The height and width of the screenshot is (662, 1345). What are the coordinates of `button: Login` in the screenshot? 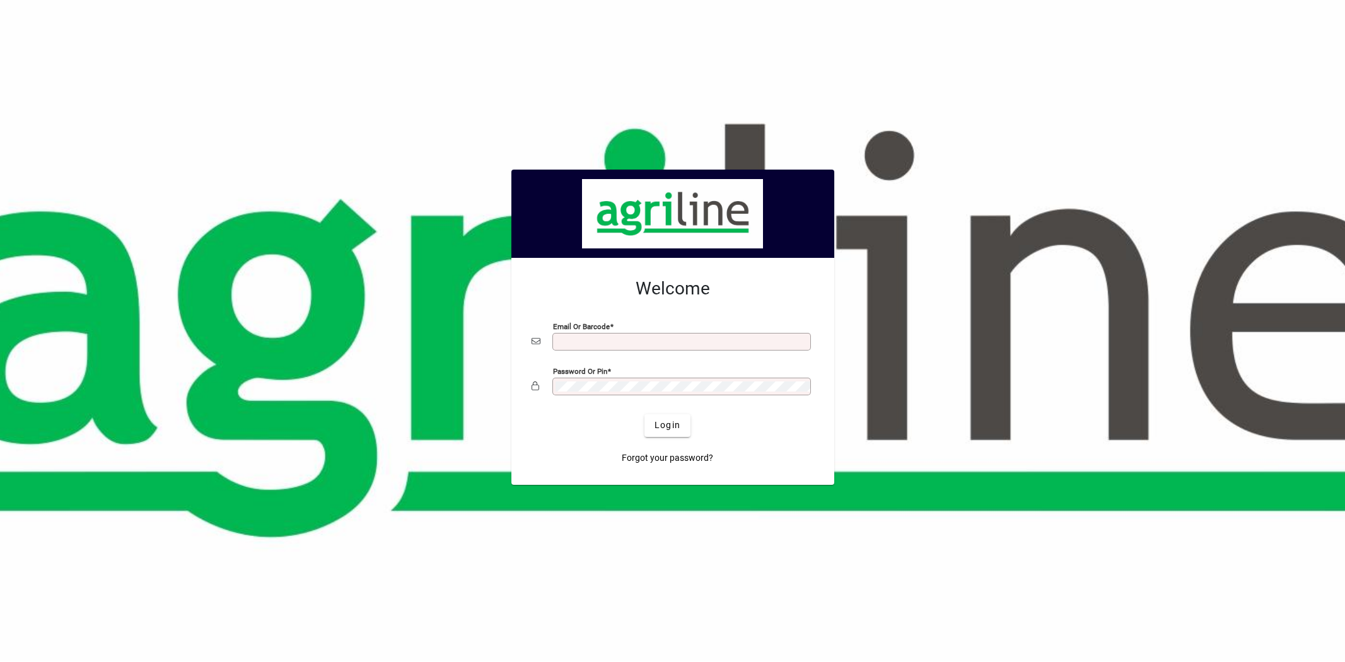 It's located at (667, 425).